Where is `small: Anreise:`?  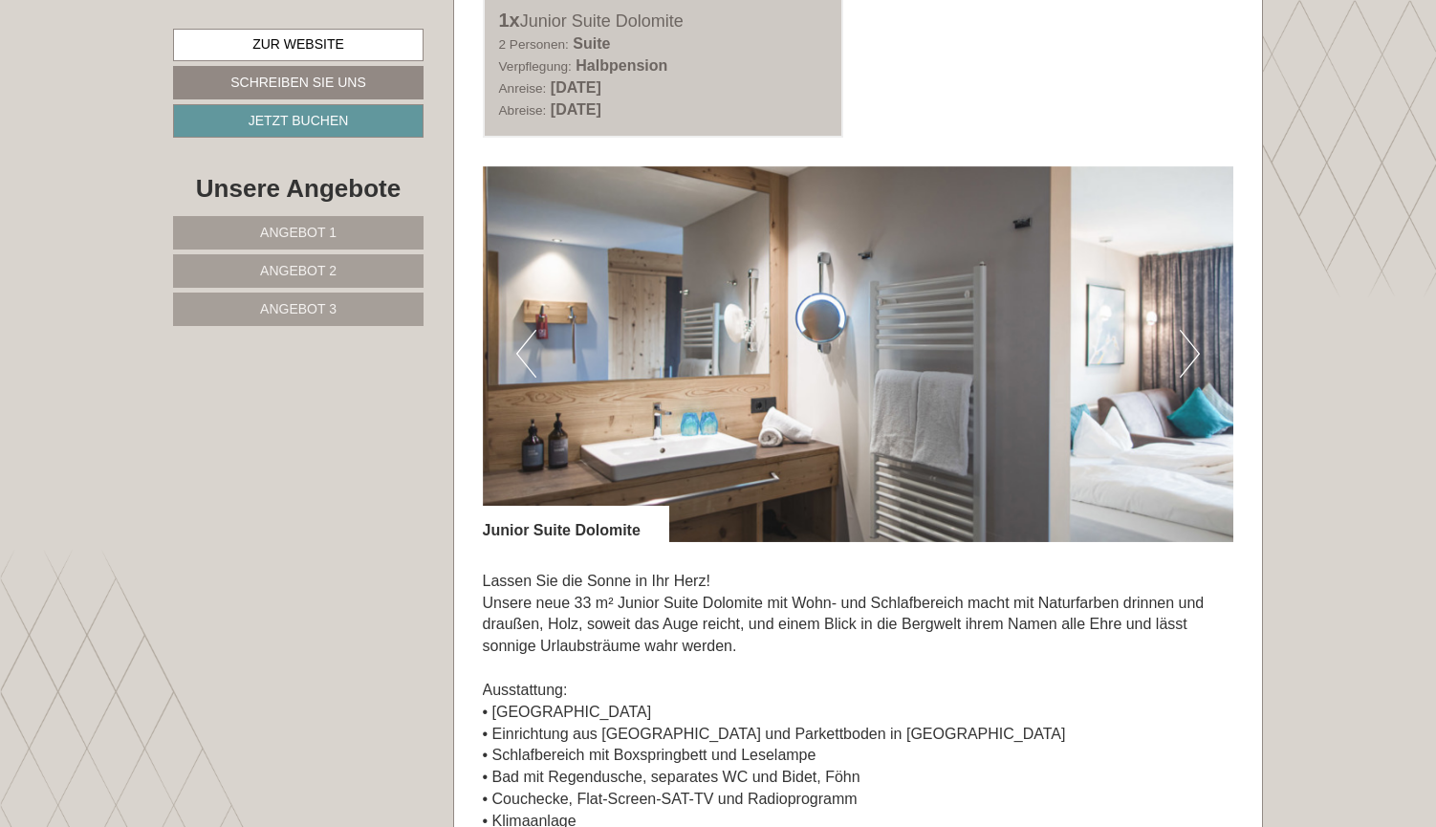
small: Anreise: is located at coordinates (523, 88).